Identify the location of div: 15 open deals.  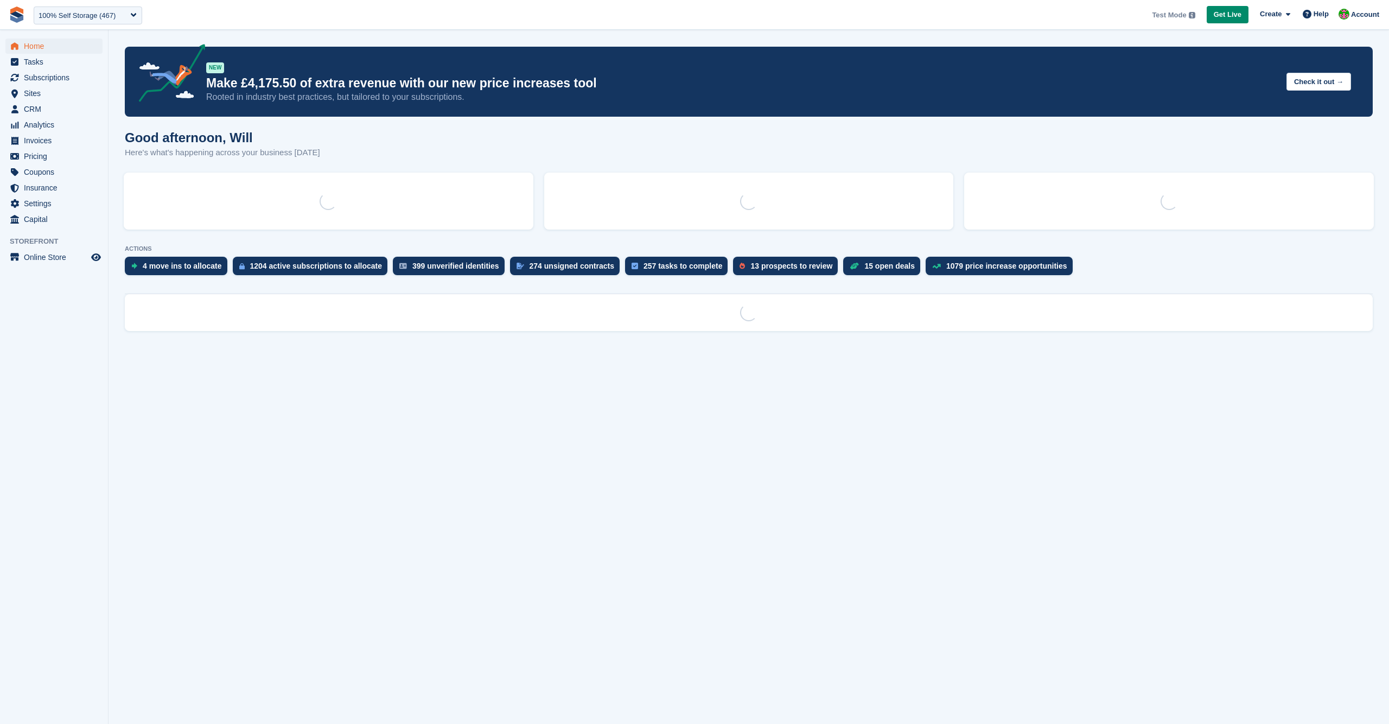
(889, 266).